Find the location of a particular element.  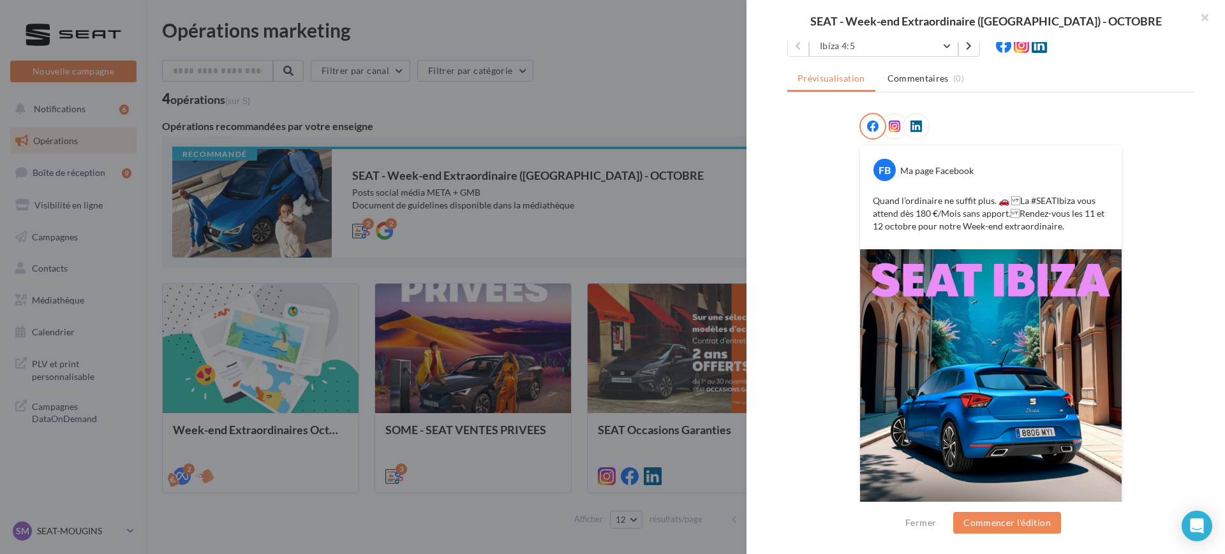

button: Ibiza 4:5 is located at coordinates (884, 46).